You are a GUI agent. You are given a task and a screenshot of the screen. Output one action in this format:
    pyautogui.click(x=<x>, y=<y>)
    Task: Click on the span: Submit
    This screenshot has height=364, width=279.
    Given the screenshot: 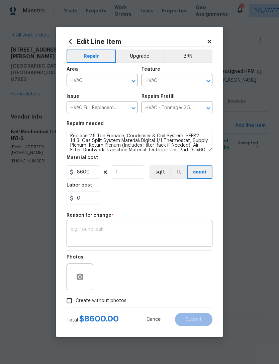 What is the action you would take?
    pyautogui.click(x=194, y=320)
    